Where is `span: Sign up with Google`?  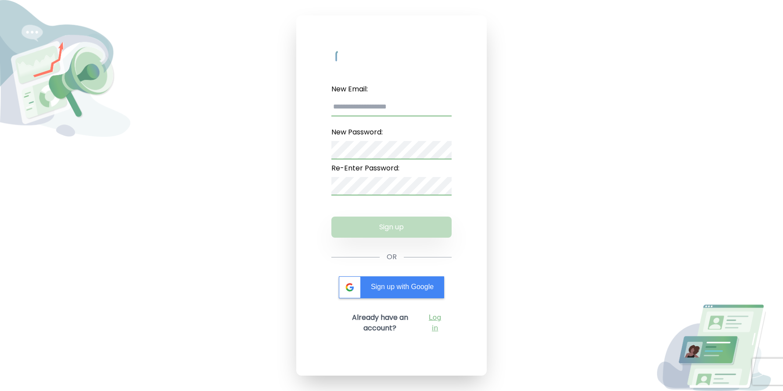 span: Sign up with Google is located at coordinates (402, 286).